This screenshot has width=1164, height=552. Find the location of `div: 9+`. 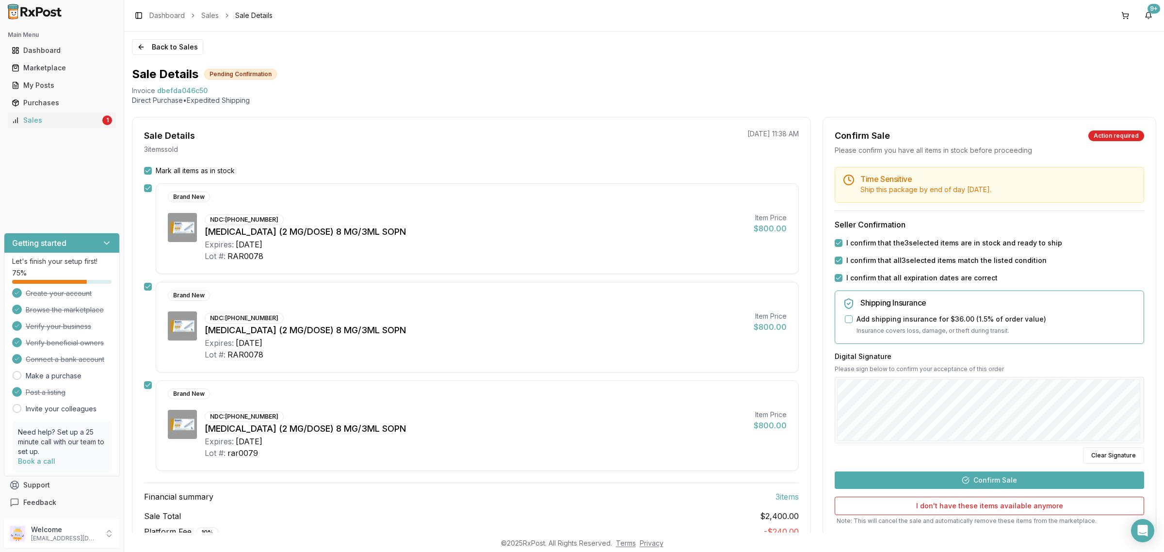

div: 9+ is located at coordinates (1154, 9).